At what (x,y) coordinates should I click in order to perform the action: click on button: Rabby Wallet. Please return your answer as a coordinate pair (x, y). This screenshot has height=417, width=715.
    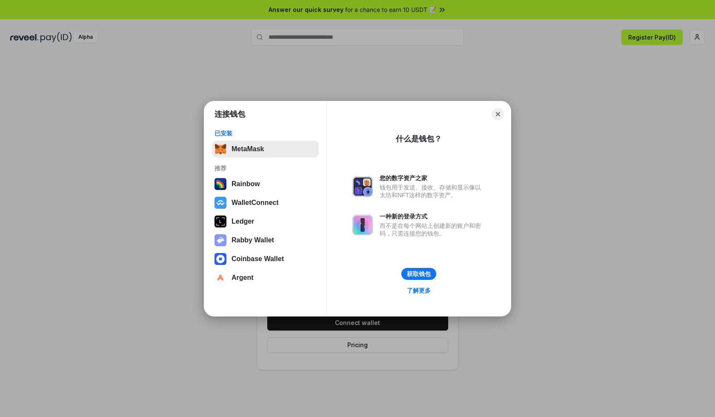
    Looking at the image, I should click on (265, 240).